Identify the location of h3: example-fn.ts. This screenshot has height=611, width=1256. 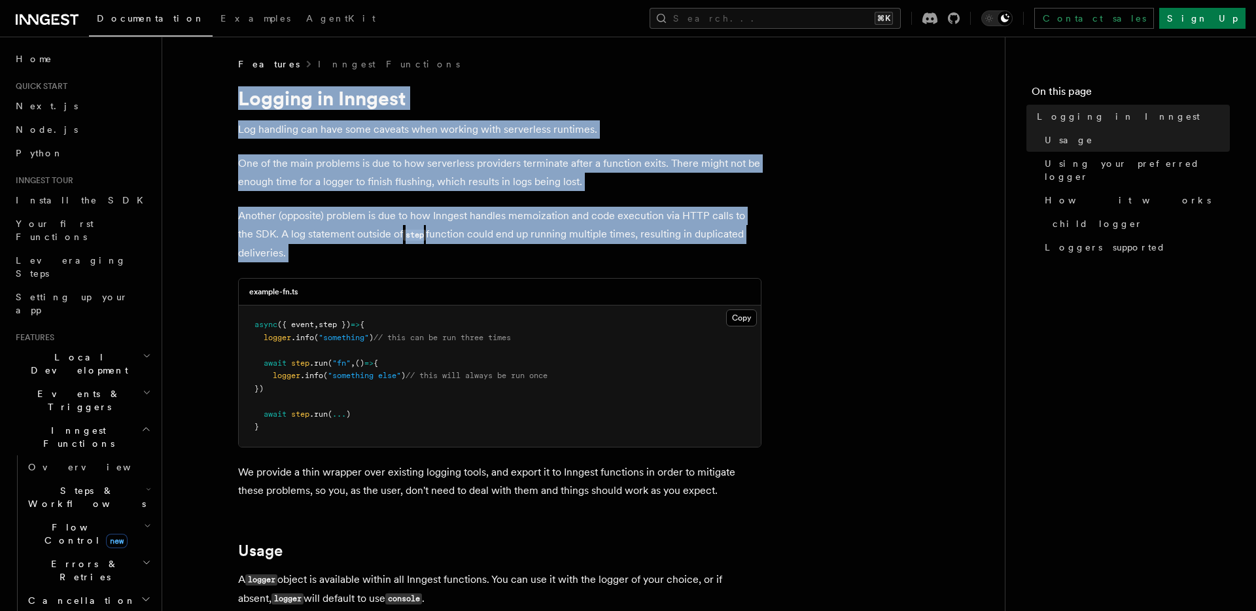
(273, 292).